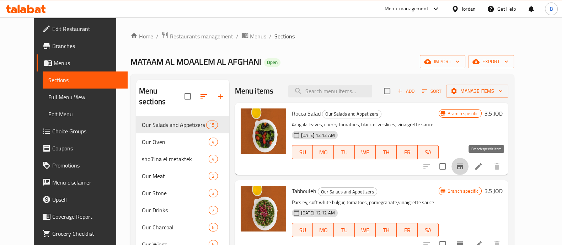  Describe the element at coordinates (306, 113) in the screenshot. I see `span: Rocca Salad` at that location.